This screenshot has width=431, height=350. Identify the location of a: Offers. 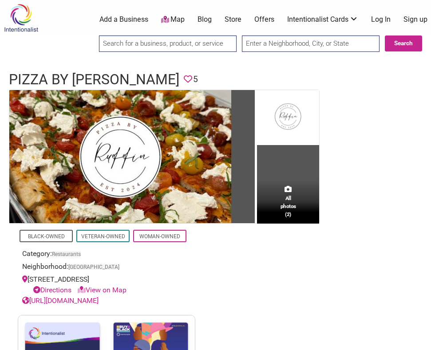
(264, 20).